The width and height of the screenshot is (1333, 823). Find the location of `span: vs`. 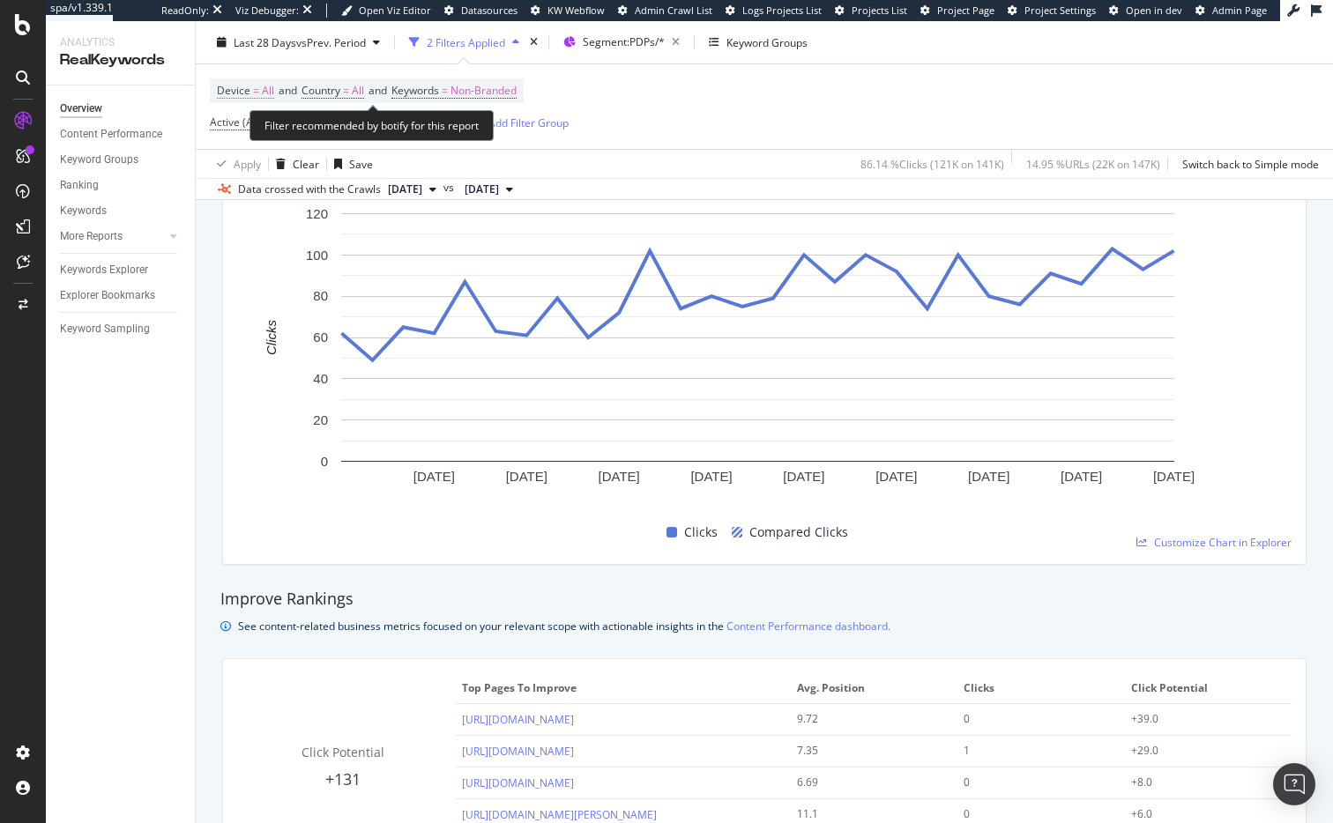

span: vs is located at coordinates (450, 188).